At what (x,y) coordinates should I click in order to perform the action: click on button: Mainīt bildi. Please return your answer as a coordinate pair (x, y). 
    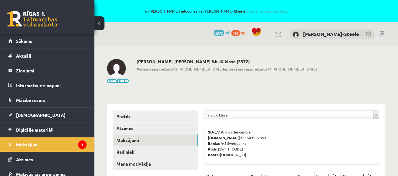
    Looking at the image, I should click on (118, 81).